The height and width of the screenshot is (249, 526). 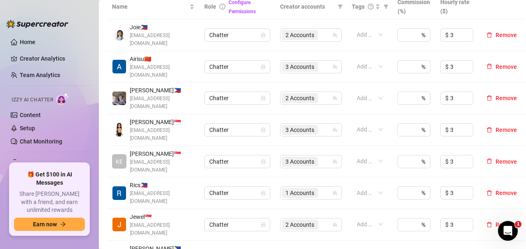 I want to click on span: Tags, so click(x=358, y=7).